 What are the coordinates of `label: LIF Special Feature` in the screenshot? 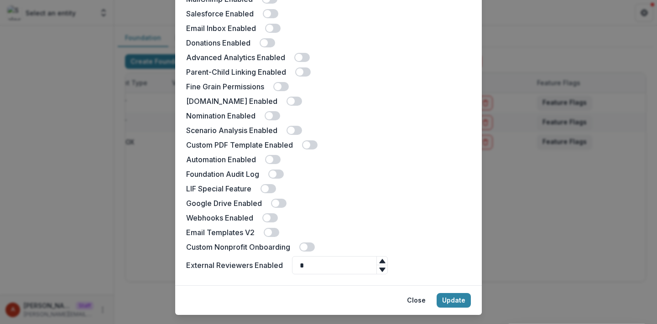 It's located at (219, 189).